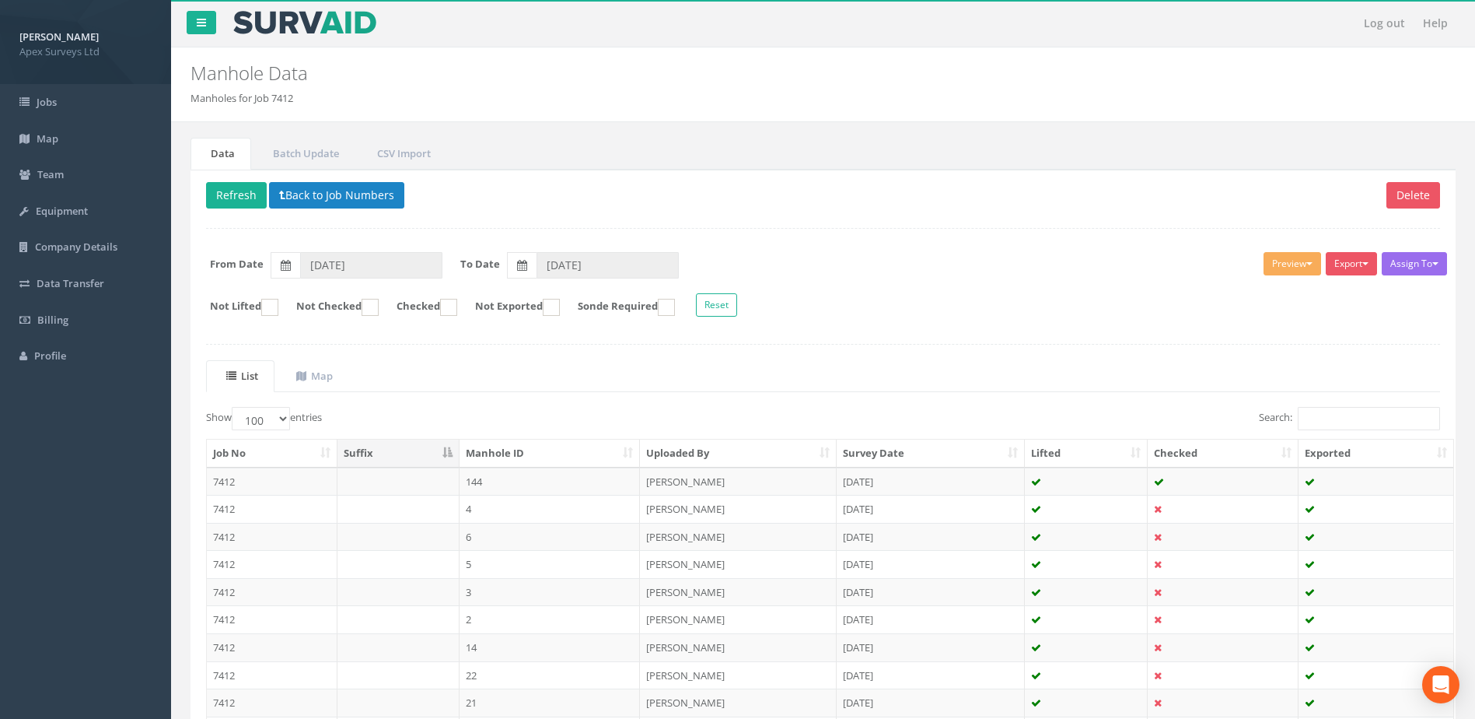  Describe the element at coordinates (480, 264) in the screenshot. I see `label: To Date` at that location.